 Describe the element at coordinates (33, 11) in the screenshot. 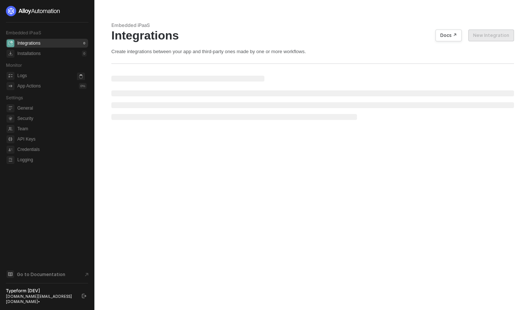

I see `img: logo` at that location.